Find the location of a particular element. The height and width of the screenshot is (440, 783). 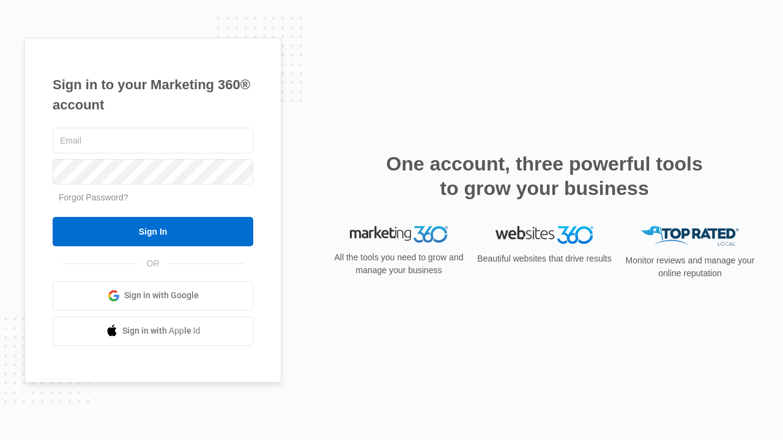

a: Sign in with Google is located at coordinates (153, 296).